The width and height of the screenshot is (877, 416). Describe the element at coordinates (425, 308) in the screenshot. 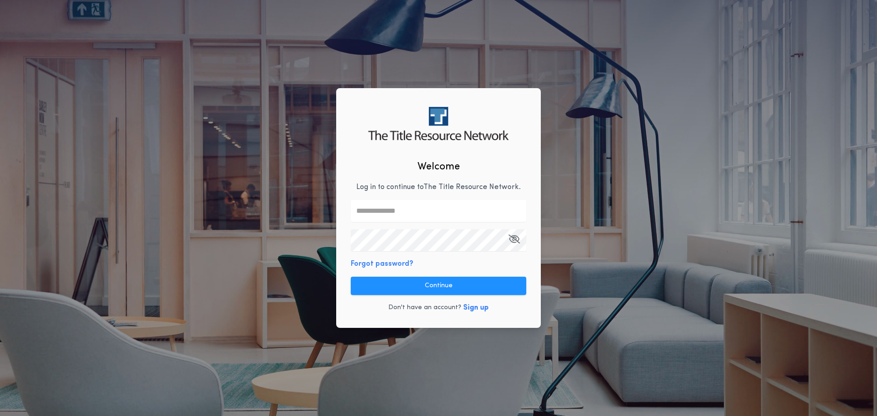

I see `p: Don't have an account?` at that location.